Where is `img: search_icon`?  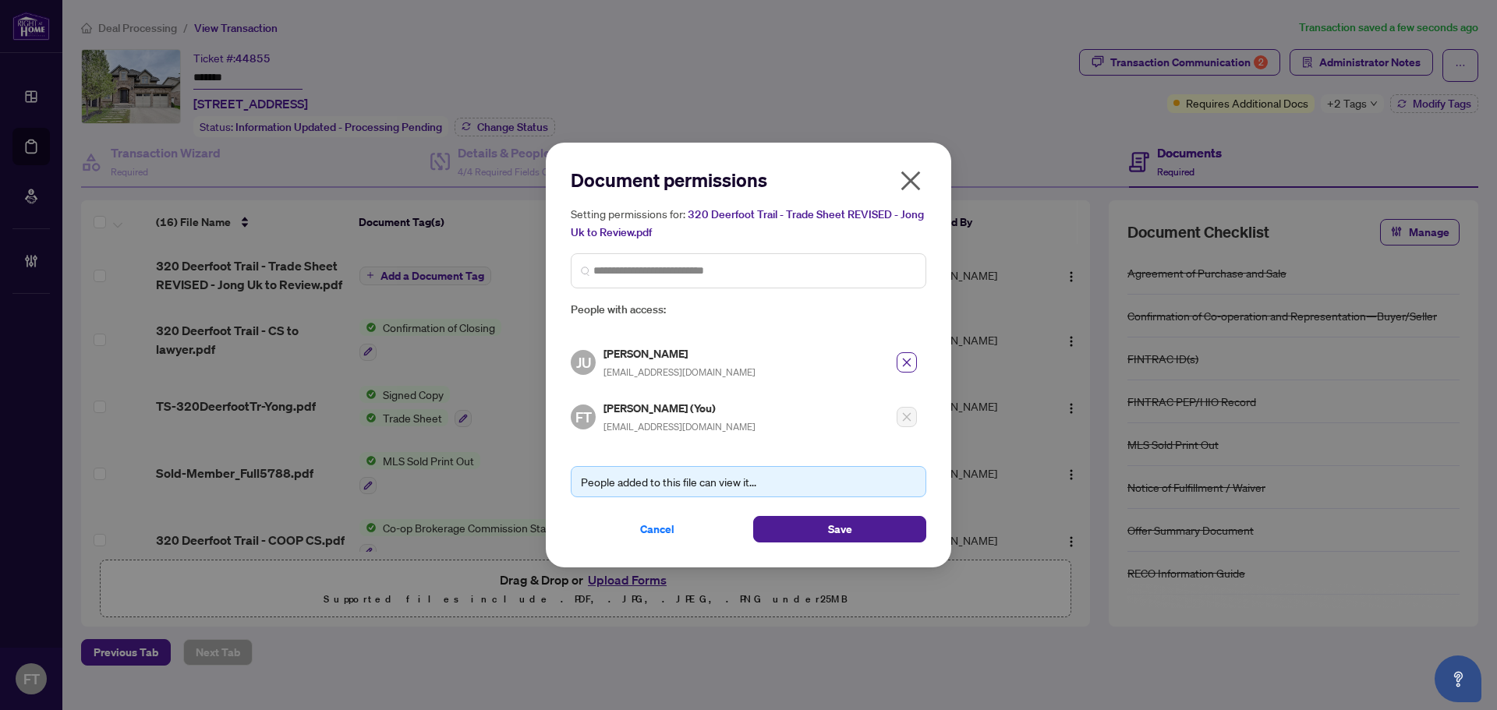
img: search_icon is located at coordinates (585, 271).